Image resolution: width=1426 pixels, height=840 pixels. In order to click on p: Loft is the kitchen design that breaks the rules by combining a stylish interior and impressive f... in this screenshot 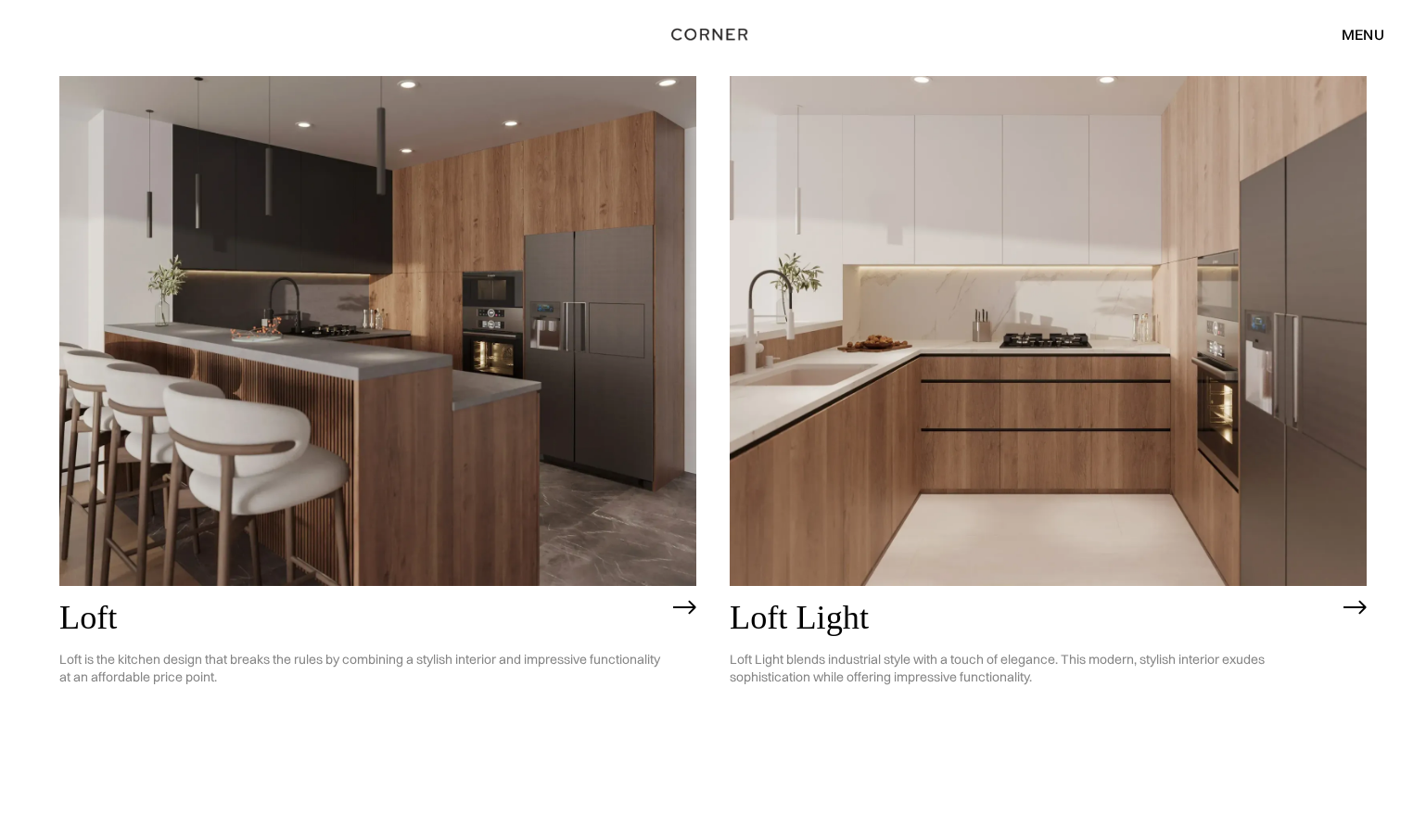, I will do `click(362, 668)`.